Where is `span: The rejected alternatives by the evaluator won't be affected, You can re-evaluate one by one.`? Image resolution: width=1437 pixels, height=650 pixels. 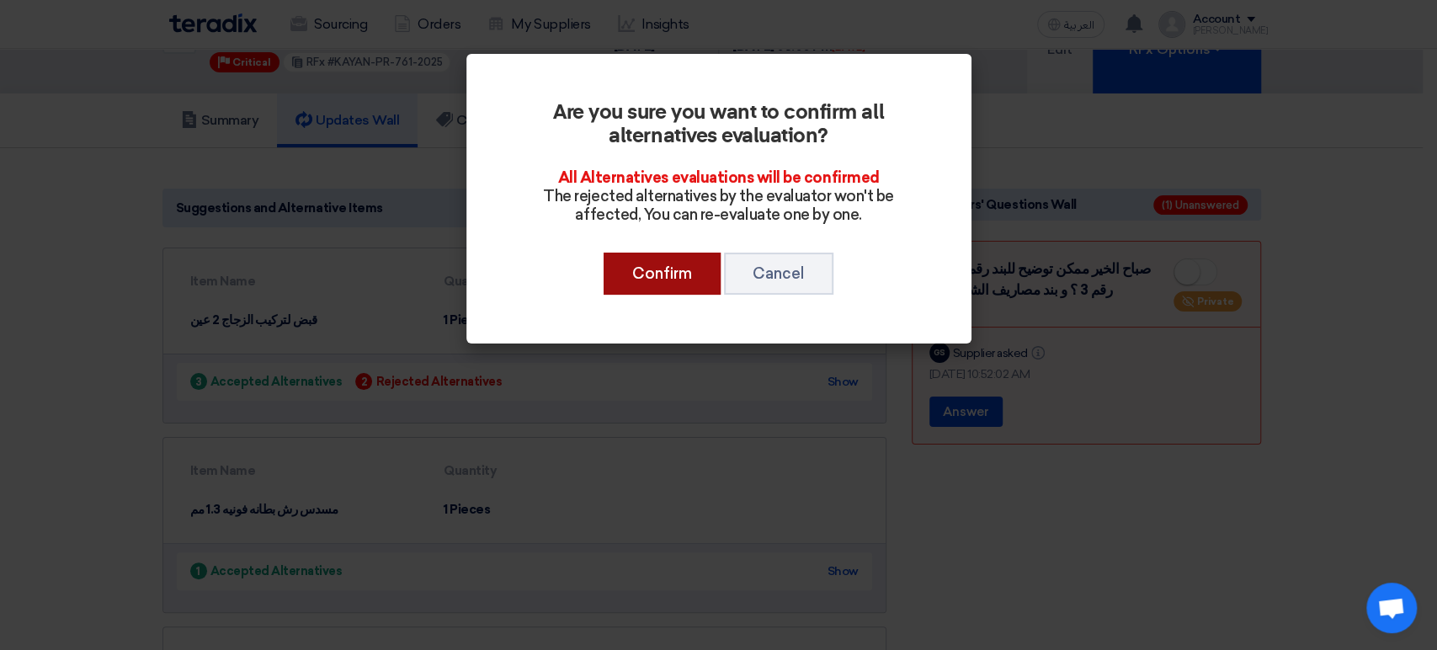 span: The rejected alternatives by the evaluator won't be affected, You can re-evaluate one by one. is located at coordinates (718, 205).